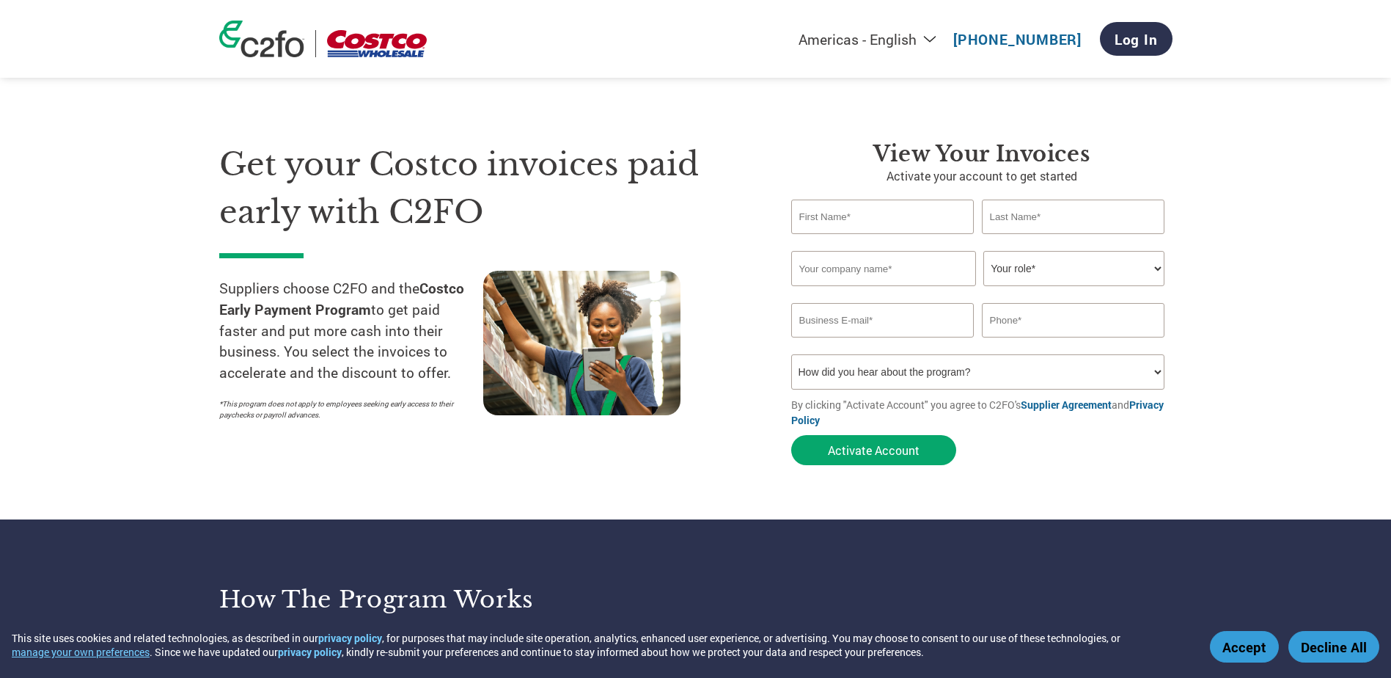  I want to click on p: By clicking "Activate Account" you agree to C2FO's and, so click(982, 412).